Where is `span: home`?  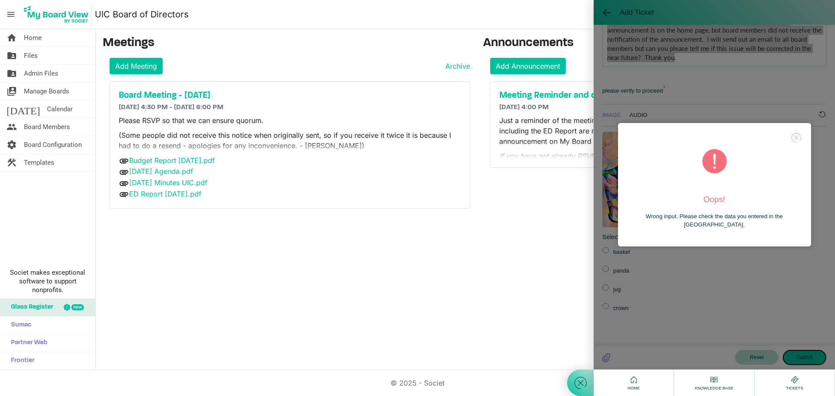 span: home is located at coordinates (12, 38).